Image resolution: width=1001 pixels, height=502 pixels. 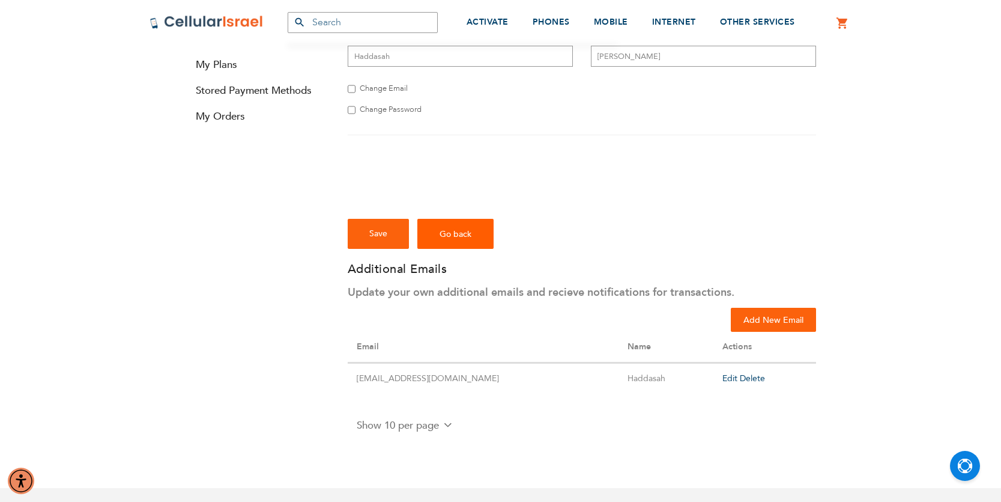 What do you see at coordinates (258, 64) in the screenshot?
I see `a: My Plans` at bounding box center [258, 64].